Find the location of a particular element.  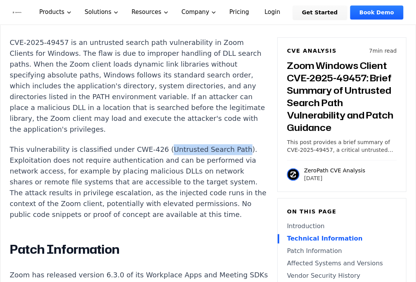

p: CVE-2025-49457 is an untrusted search path vulnerability in Zoom Clients for Windows. The flaw is... is located at coordinates (139, 86).